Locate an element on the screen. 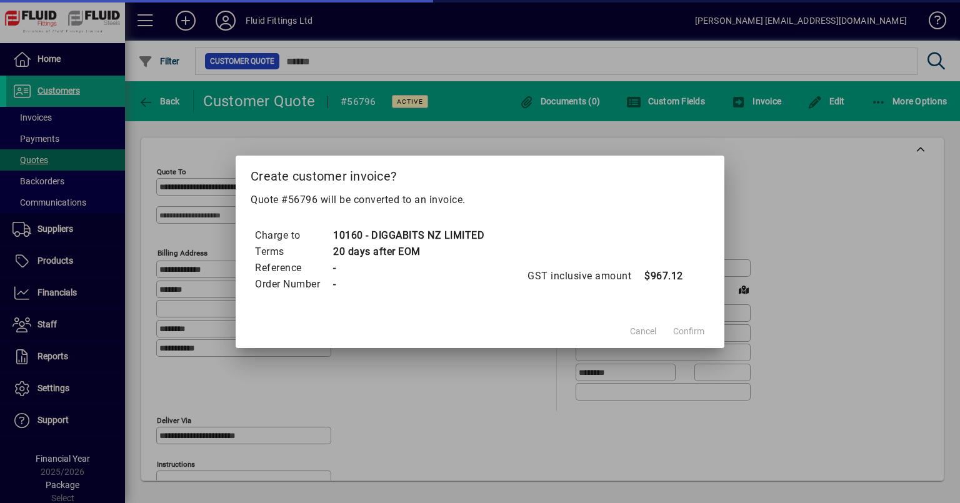  td: Terms is located at coordinates (293, 252).